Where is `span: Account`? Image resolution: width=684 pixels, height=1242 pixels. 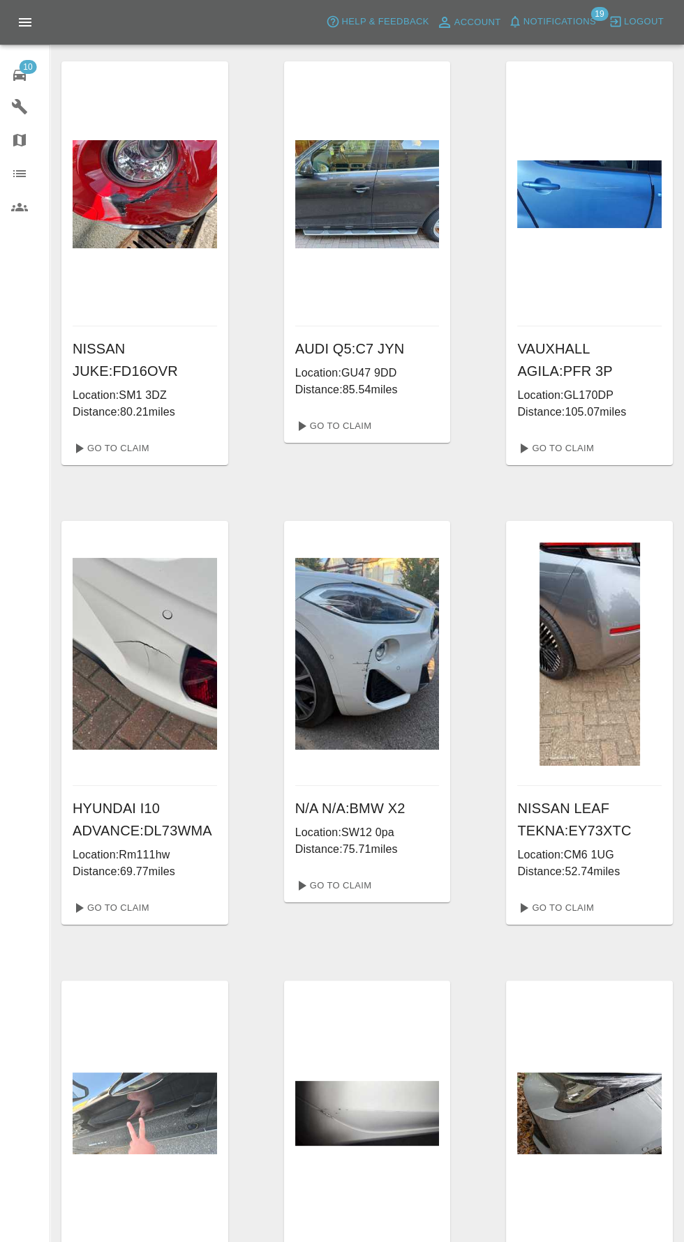
span: Account is located at coordinates (477, 22).